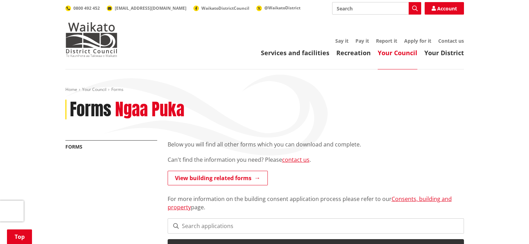 Image resolution: width=529 pixels, height=244 pixels. I want to click on a: Forms, so click(74, 147).